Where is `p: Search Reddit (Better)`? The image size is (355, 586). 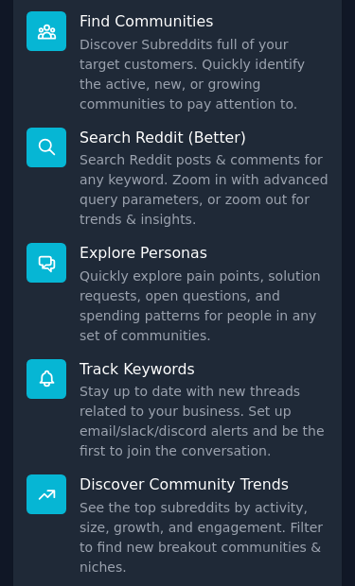
p: Search Reddit (Better) is located at coordinates (203, 137).